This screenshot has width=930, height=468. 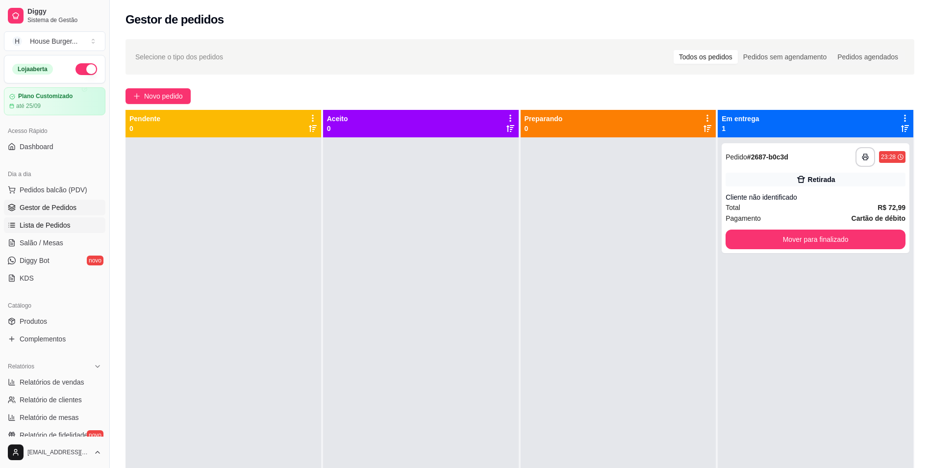 What do you see at coordinates (54, 278) in the screenshot?
I see `a: KDS` at bounding box center [54, 278].